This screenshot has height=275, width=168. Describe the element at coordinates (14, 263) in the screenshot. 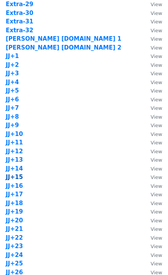

I see `a: JJ+25` at that location.